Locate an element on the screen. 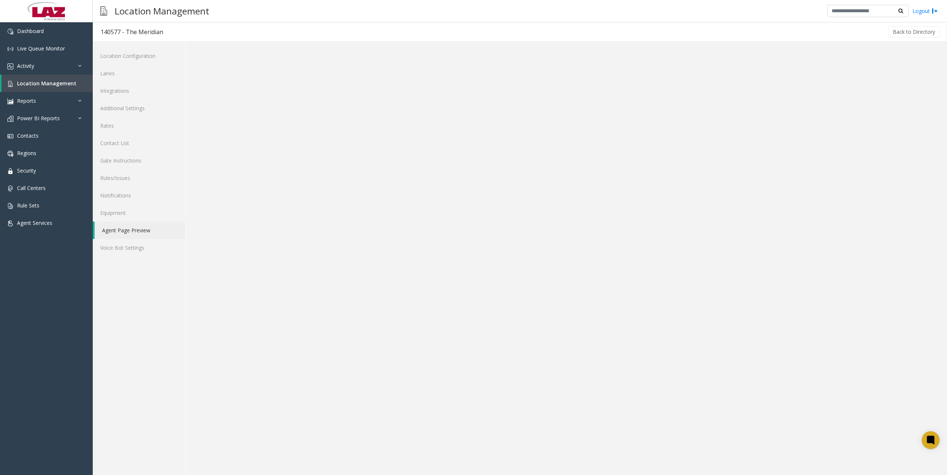 This screenshot has height=475, width=947. a: Voice Bot Settings is located at coordinates (139, 248).